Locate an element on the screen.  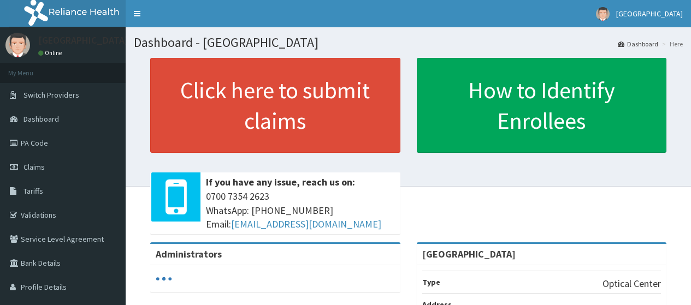
span: Claims is located at coordinates (34, 167).